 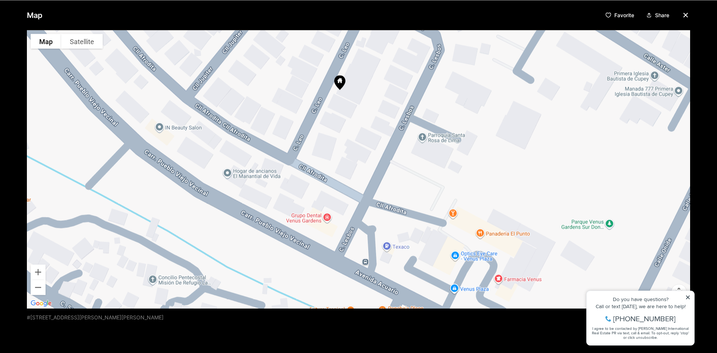 What do you see at coordinates (620, 15) in the screenshot?
I see `button: Favorite` at bounding box center [620, 15].